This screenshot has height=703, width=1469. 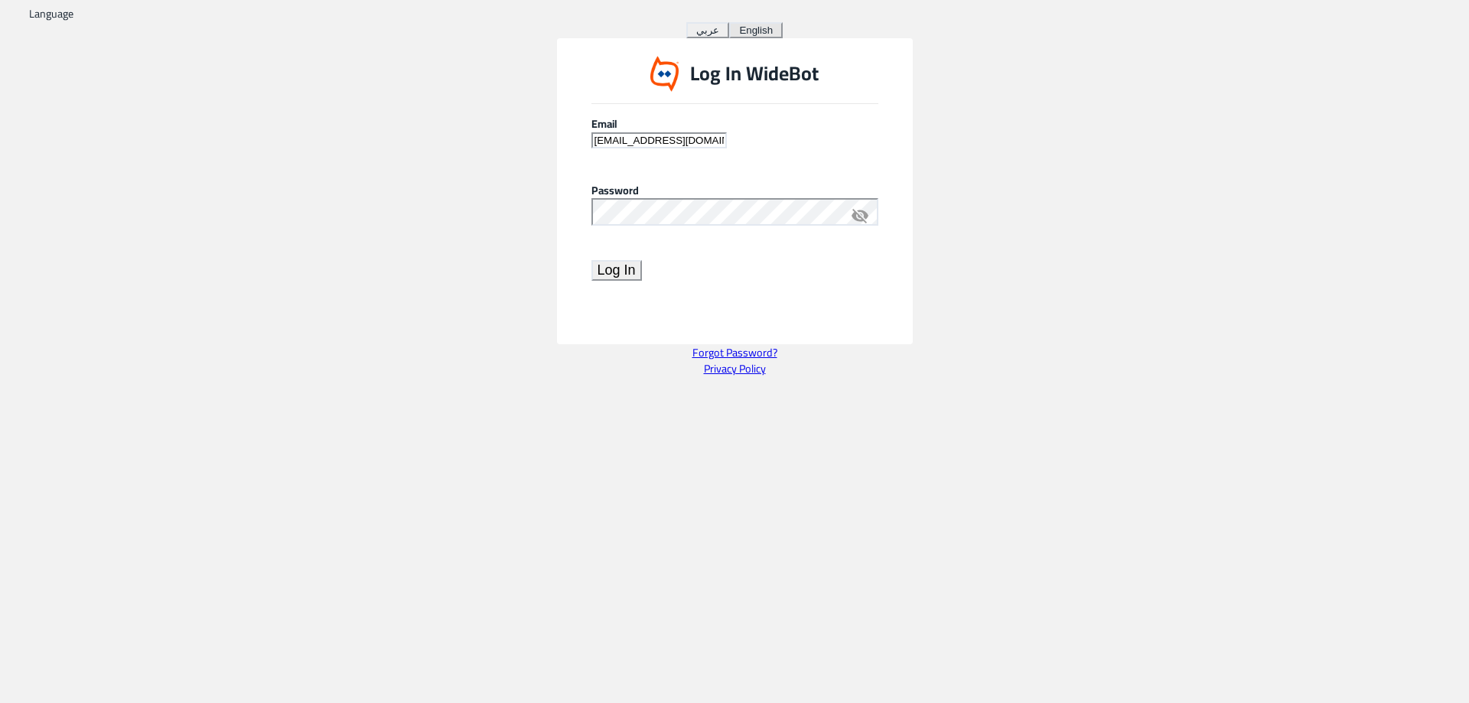 I want to click on p: Log In WideBot, so click(x=754, y=73).